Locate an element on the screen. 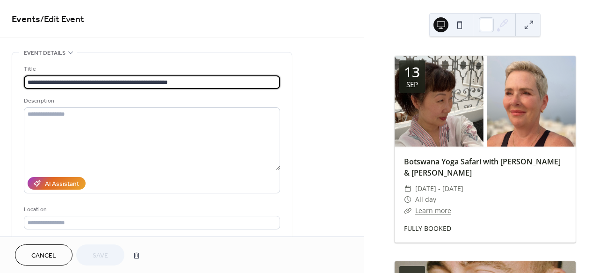 The height and width of the screenshot is (273, 606). div: Sep is located at coordinates (412, 84).